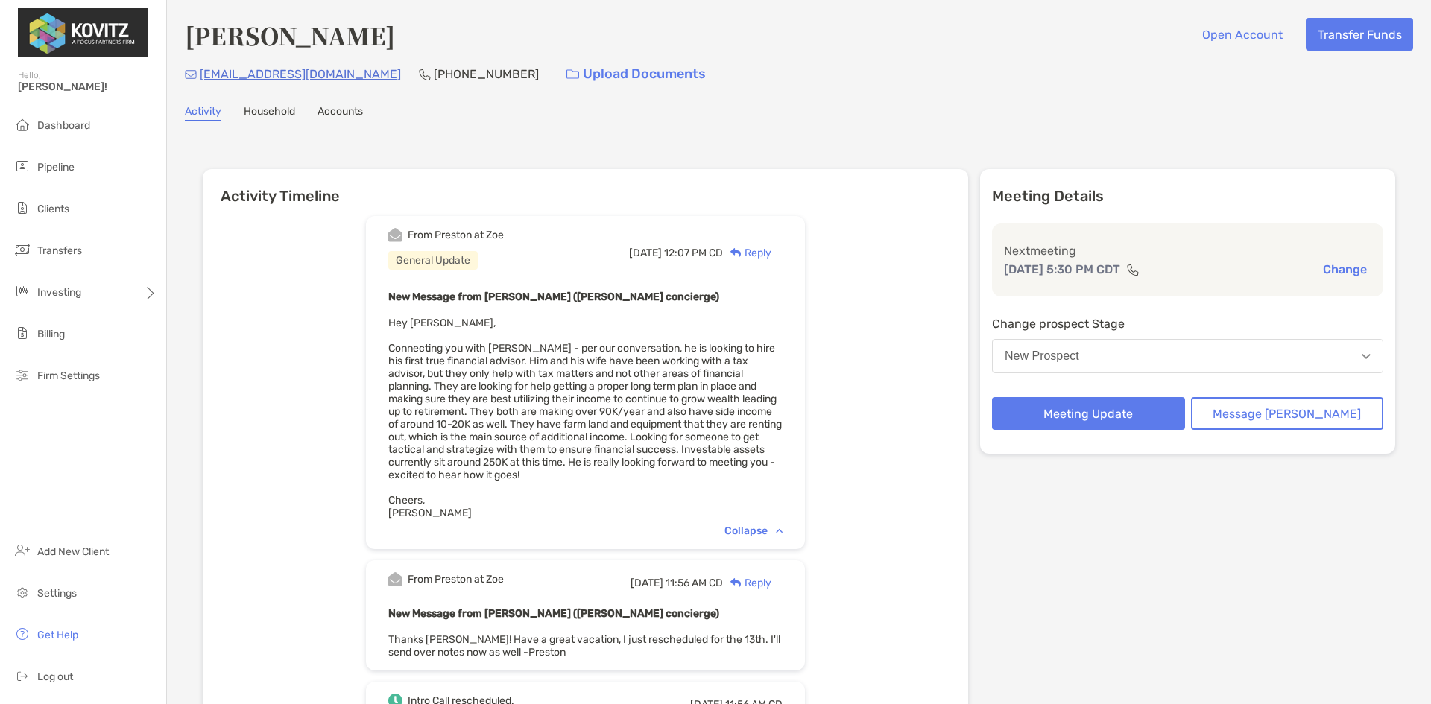  What do you see at coordinates (585, 187) in the screenshot?
I see `h6: Activity Timeline` at bounding box center [585, 187].